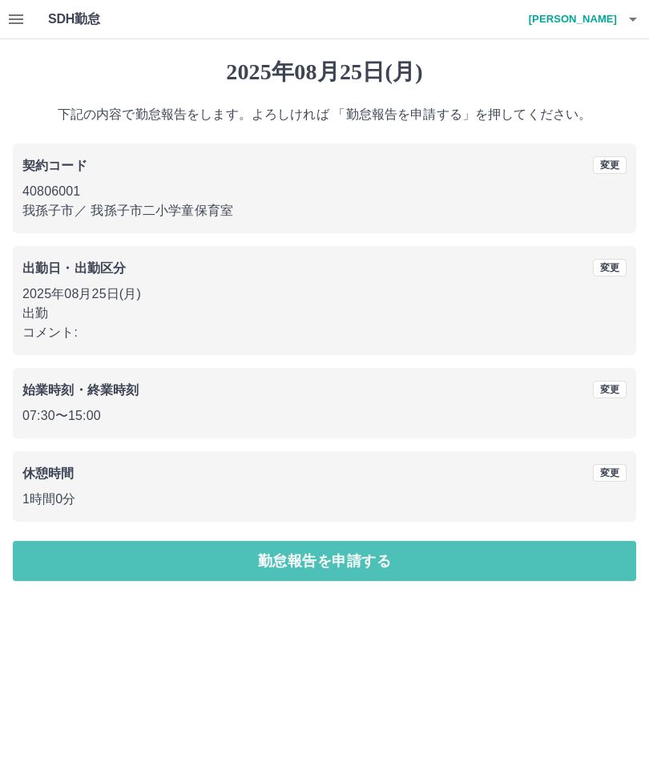 This screenshot has width=649, height=783. Describe the element at coordinates (80, 390) in the screenshot. I see `b: 始業時刻・終業時刻` at that location.